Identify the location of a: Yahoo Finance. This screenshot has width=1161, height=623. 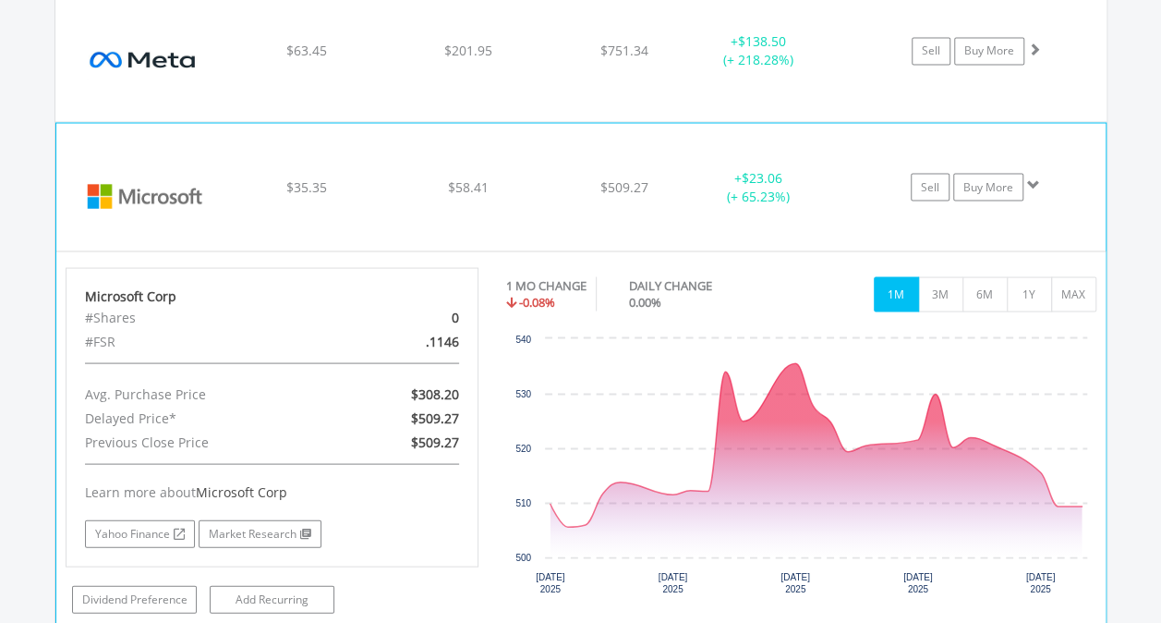
(140, 533).